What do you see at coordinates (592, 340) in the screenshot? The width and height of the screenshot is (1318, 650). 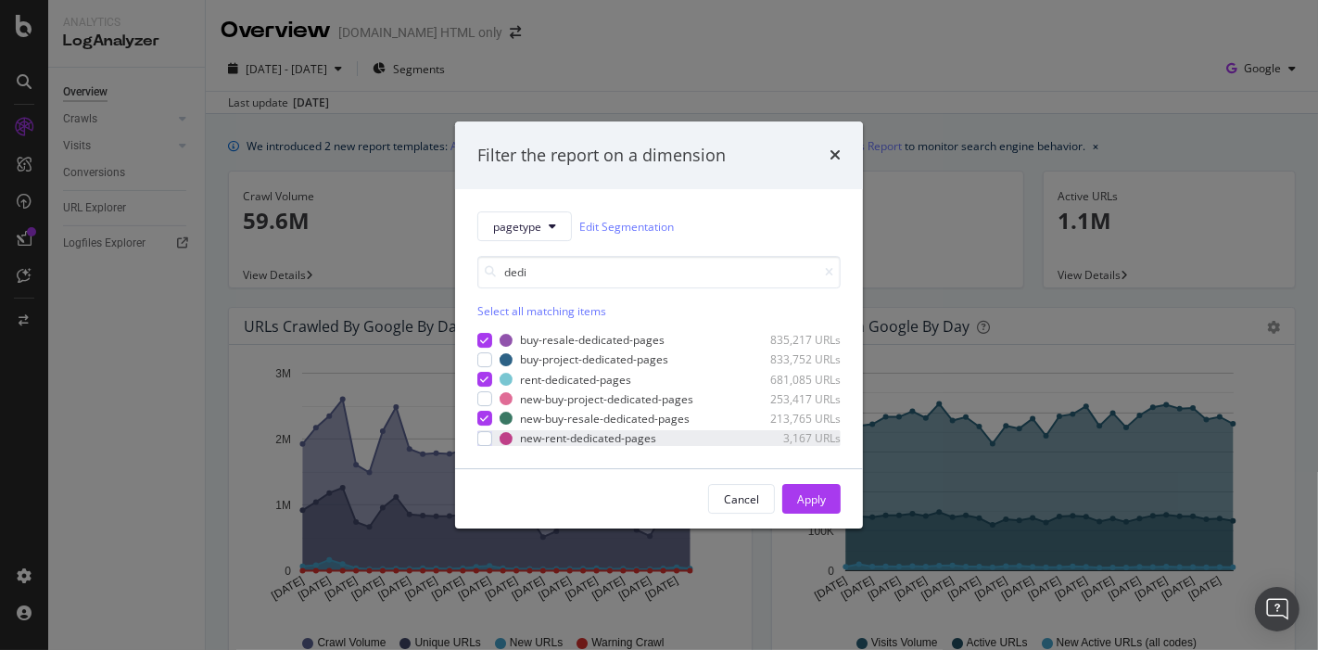 I see `div: buy-resale-dedicated-pages` at bounding box center [592, 340].